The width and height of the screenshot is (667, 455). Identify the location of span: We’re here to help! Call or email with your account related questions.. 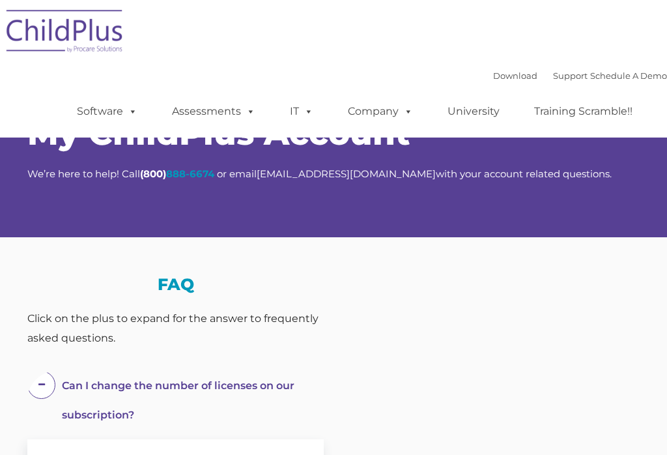
(319, 173).